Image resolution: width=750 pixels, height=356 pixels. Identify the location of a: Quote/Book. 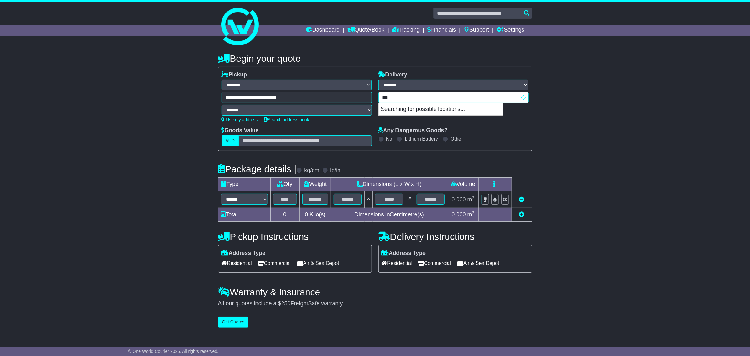
(366, 30).